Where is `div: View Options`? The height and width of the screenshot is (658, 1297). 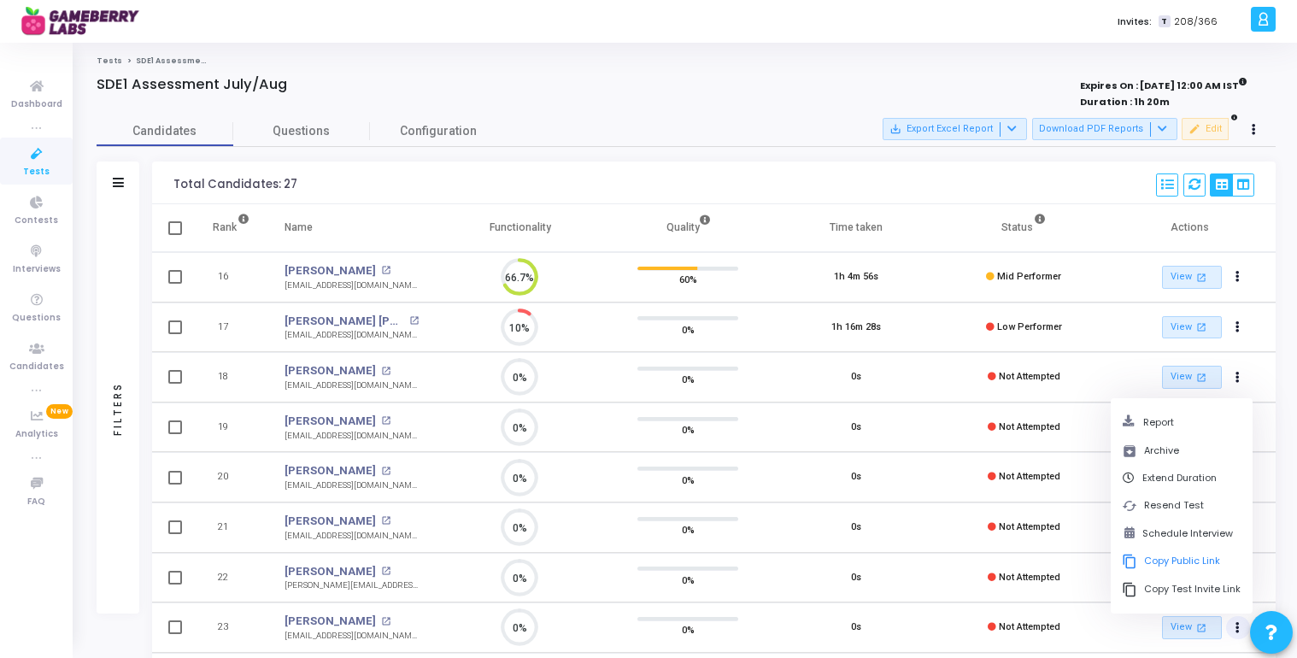 div: View Options is located at coordinates (1232, 185).